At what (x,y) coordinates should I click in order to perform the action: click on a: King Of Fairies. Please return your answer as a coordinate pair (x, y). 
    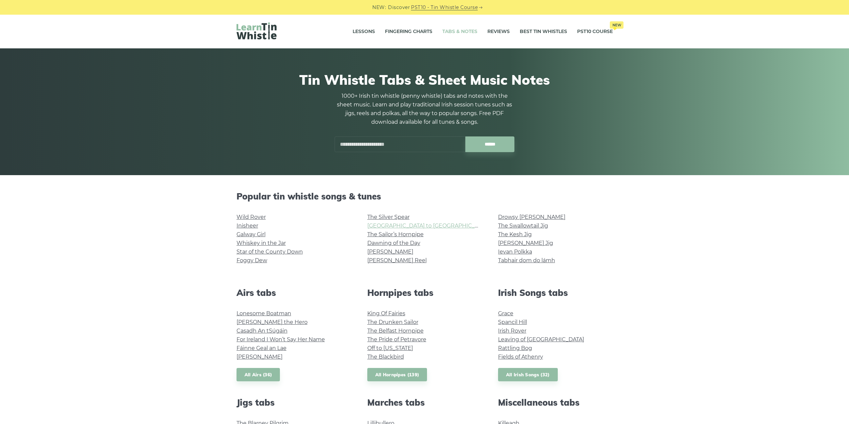
    Looking at the image, I should click on (386, 313).